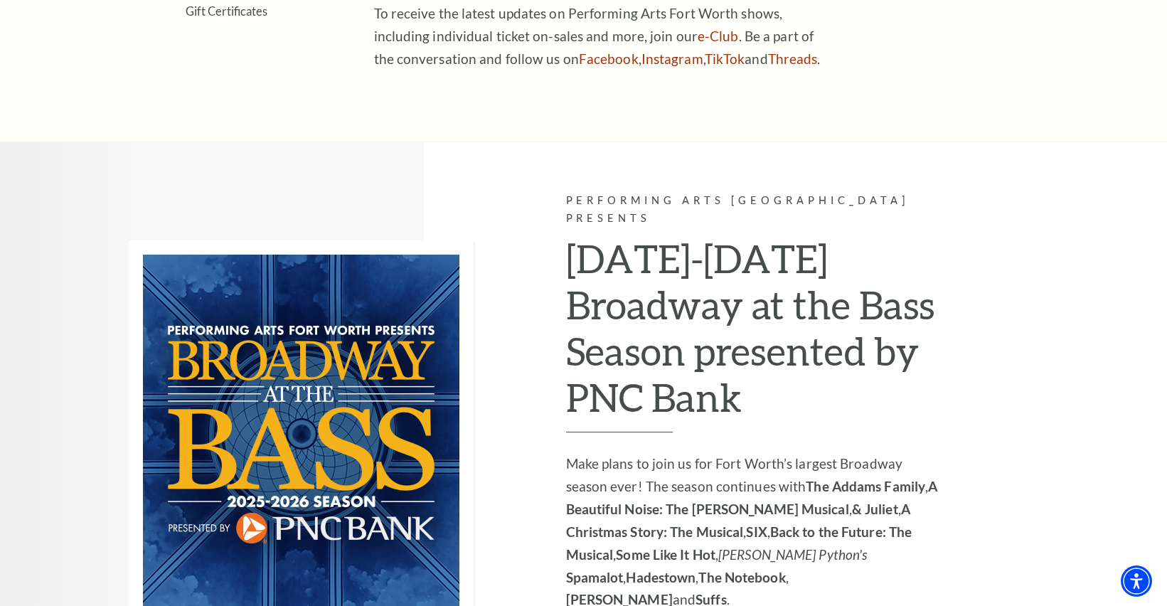 The image size is (1167, 606). What do you see at coordinates (660, 577) in the screenshot?
I see `strong: Hadestown` at bounding box center [660, 577].